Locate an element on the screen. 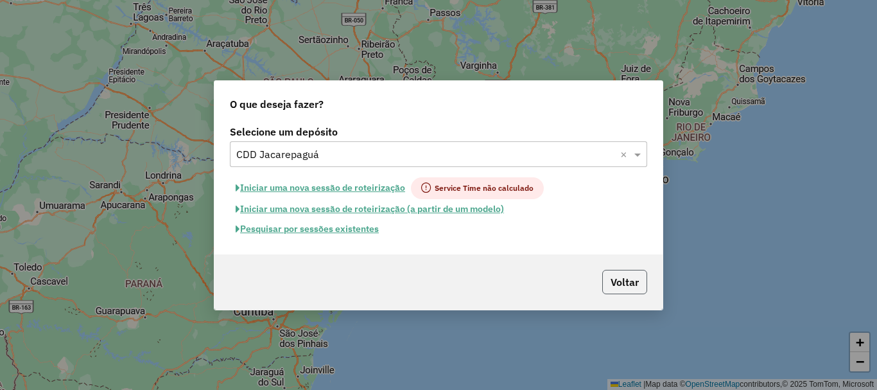 This screenshot has height=390, width=877. span: O que deseja fazer? is located at coordinates (277, 104).